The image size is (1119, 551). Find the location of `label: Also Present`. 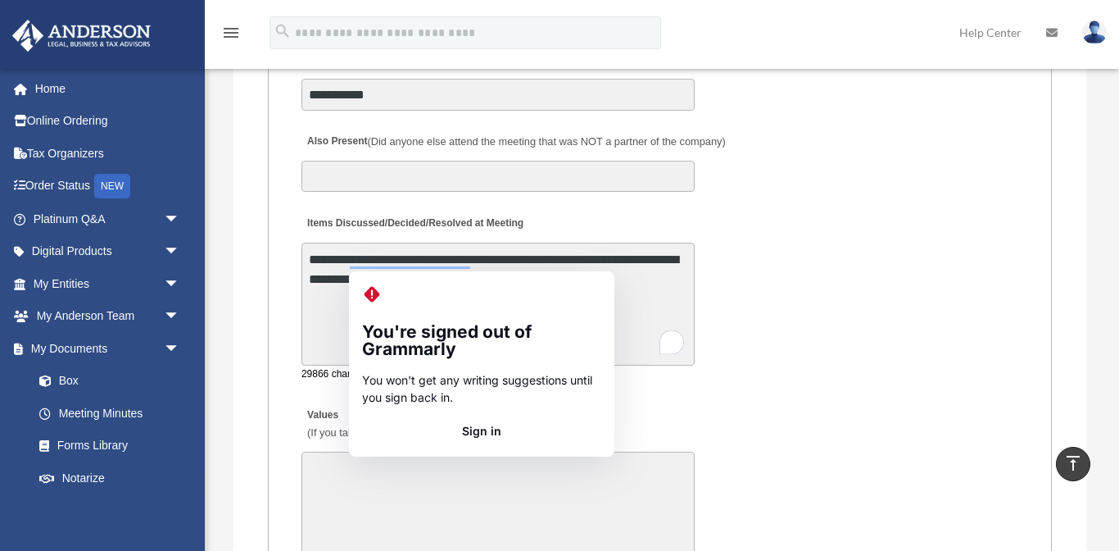

label: Also Present is located at coordinates (515, 142).